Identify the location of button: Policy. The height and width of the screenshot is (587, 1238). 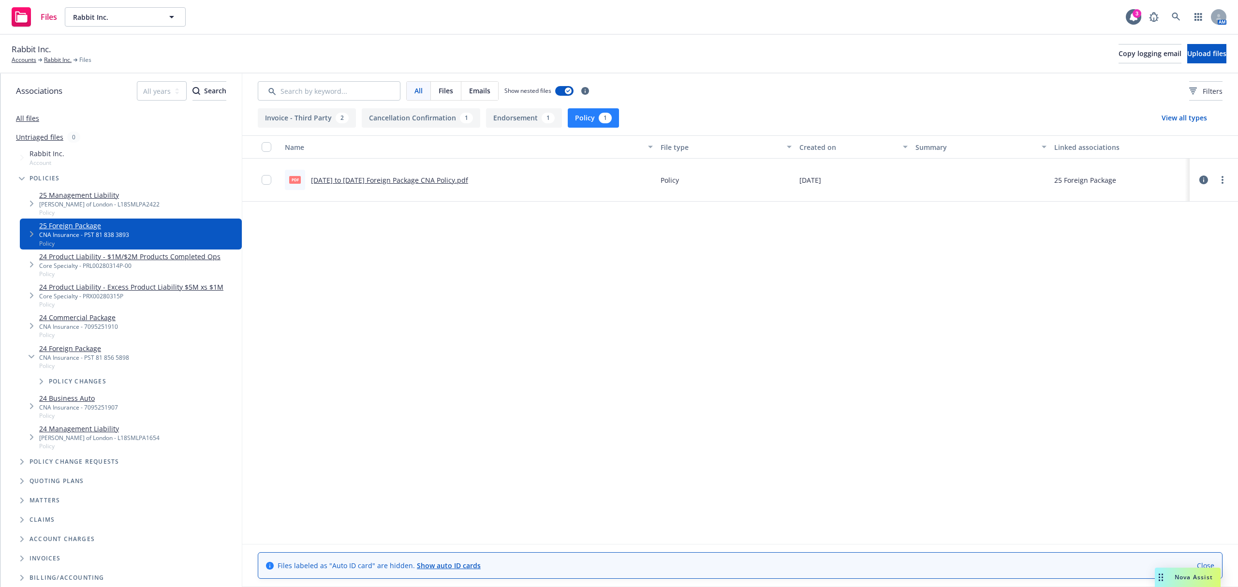
(594, 118).